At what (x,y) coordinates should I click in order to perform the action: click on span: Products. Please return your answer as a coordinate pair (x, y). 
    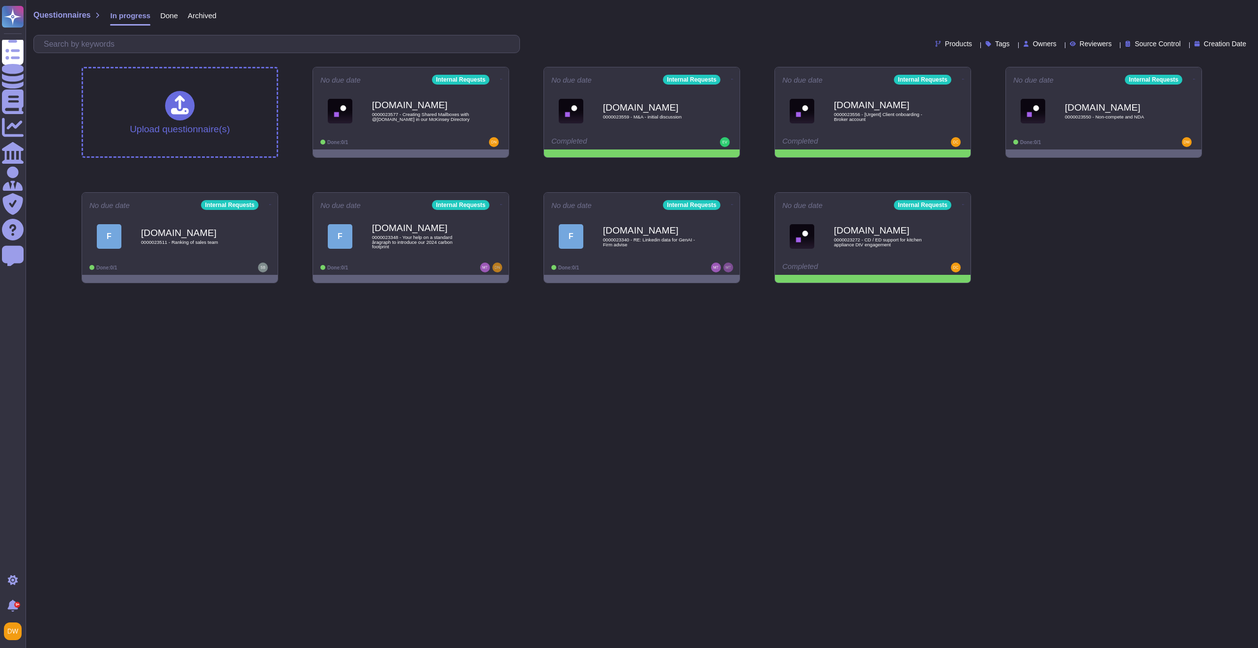
    Looking at the image, I should click on (958, 44).